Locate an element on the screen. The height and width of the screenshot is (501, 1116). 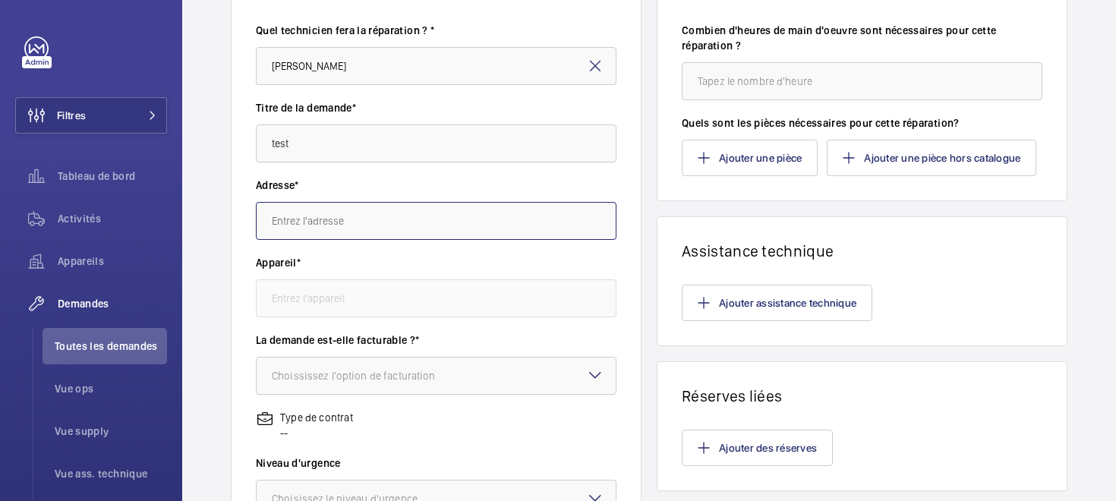
span: Tableau de bord is located at coordinates (112, 176).